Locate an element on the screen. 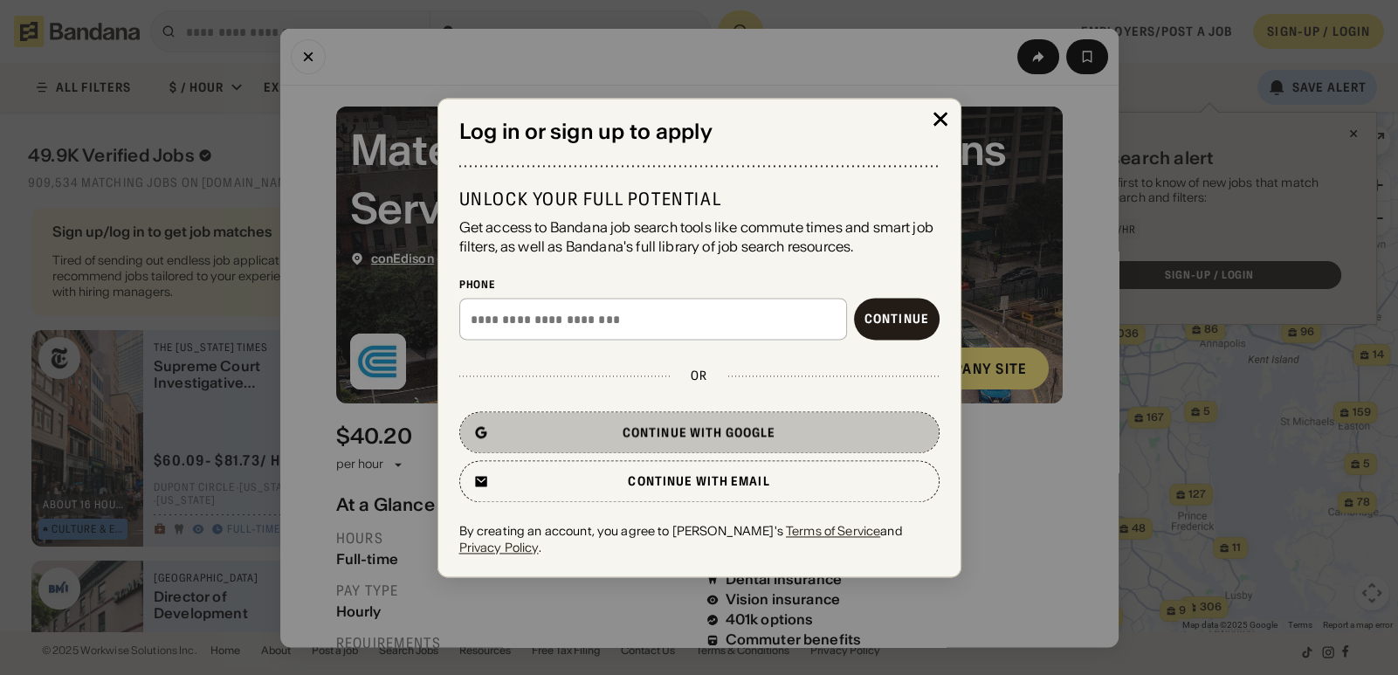 This screenshot has height=675, width=1398. a: Terms of Service is located at coordinates (833, 532).